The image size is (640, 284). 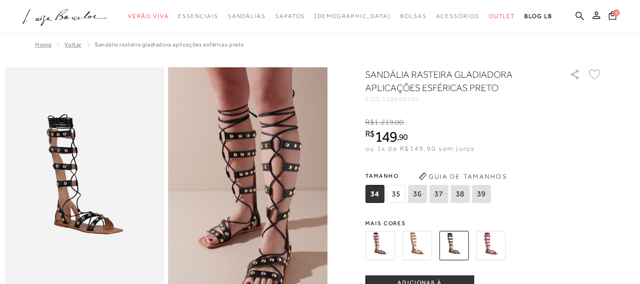 What do you see at coordinates (502, 16) in the screenshot?
I see `span: Outlet` at bounding box center [502, 16].